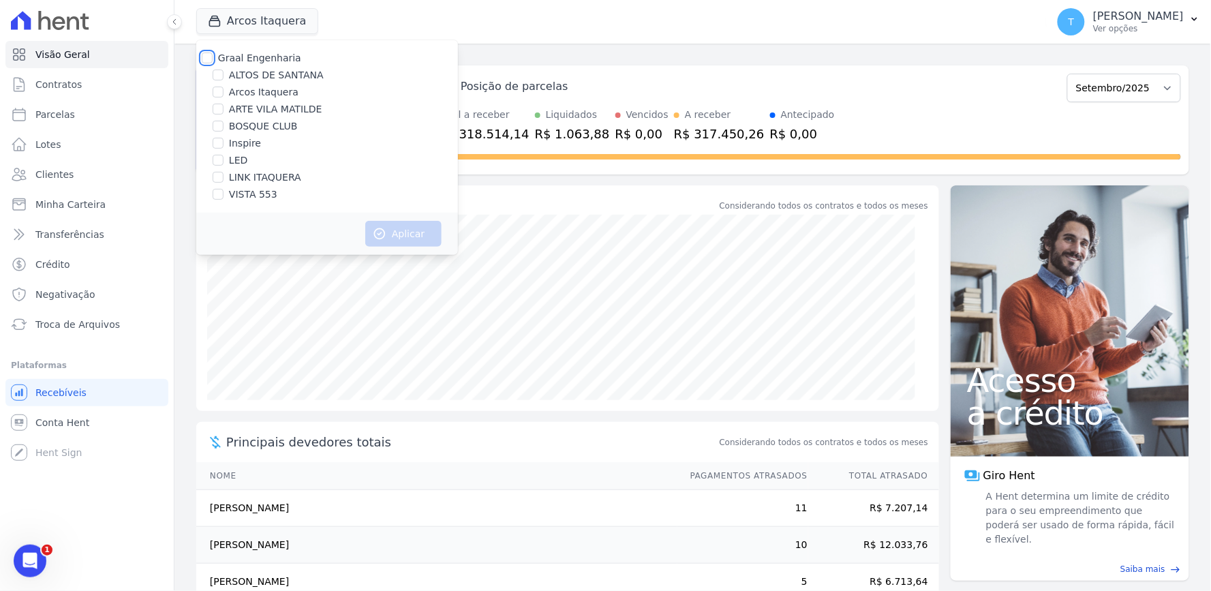  Describe the element at coordinates (55, 114) in the screenshot. I see `span: Parcelas` at that location.